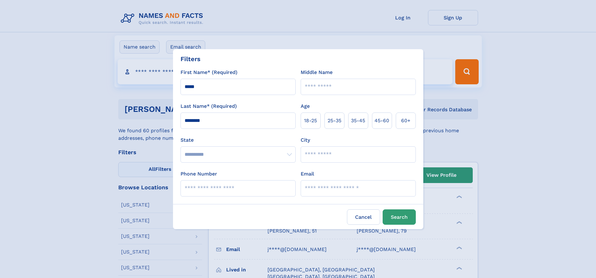 The width and height of the screenshot is (596, 278). I want to click on label: State, so click(238, 140).